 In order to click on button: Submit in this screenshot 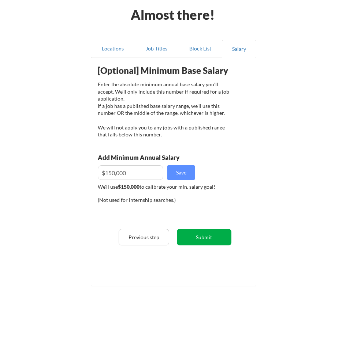, I will do `click(204, 237)`.